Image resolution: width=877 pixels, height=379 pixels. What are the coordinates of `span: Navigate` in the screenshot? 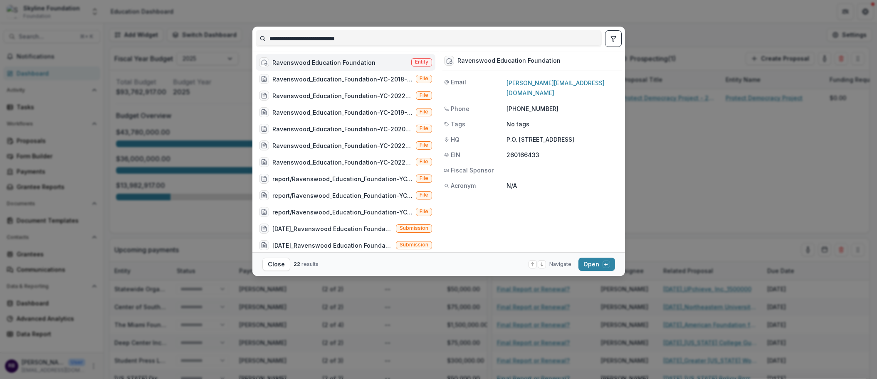 It's located at (560, 265).